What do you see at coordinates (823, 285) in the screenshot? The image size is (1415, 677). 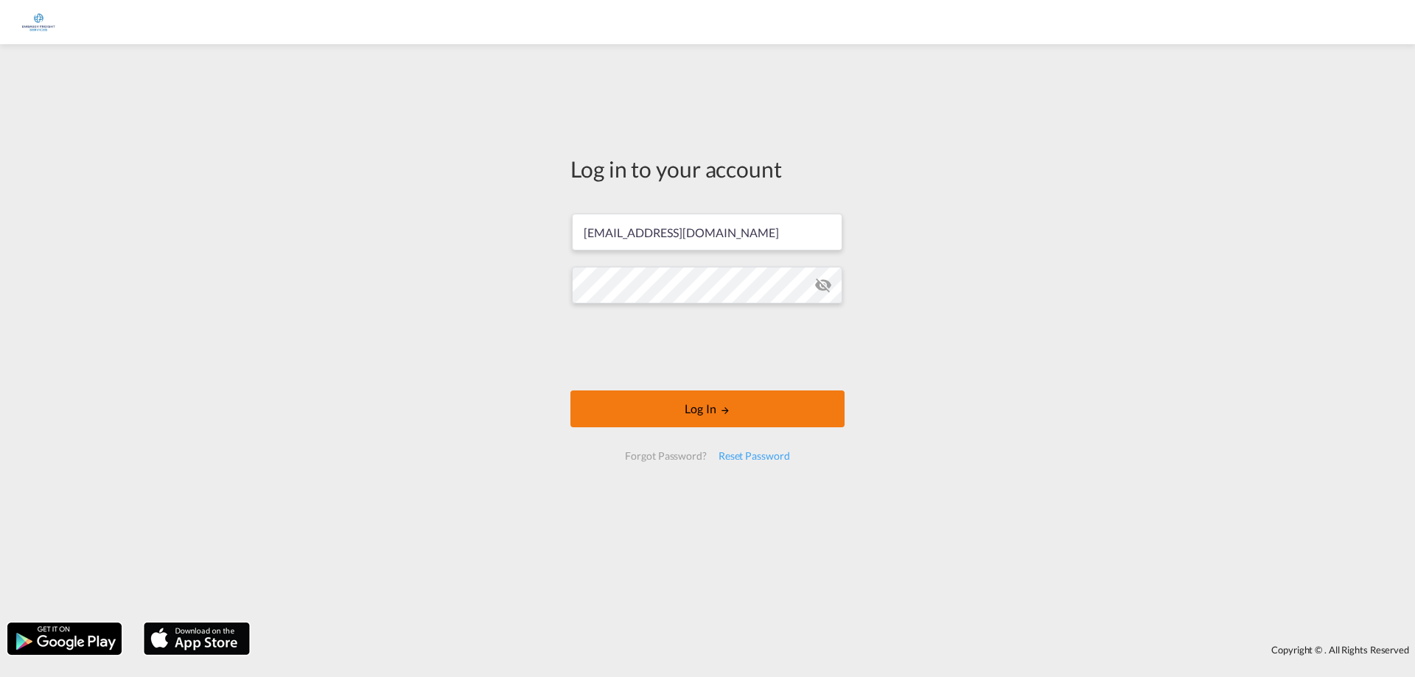 I see `md-icon: icon-eye-off` at bounding box center [823, 285].